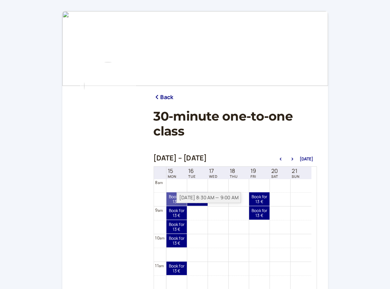  I want to click on h1: 30-minute one-to-one class, so click(235, 124).